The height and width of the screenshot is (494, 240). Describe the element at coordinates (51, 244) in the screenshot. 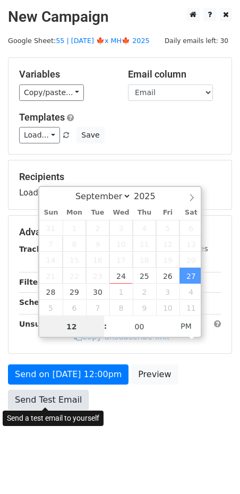

I see `span: September 7, 2025` at that location.